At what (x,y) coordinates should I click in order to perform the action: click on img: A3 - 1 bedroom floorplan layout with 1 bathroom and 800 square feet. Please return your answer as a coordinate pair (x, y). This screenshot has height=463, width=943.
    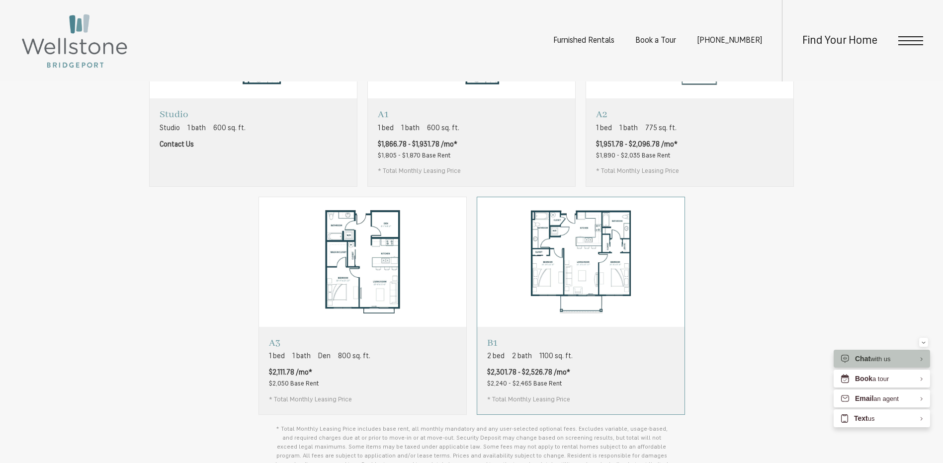
    Looking at the image, I should click on (362, 262).